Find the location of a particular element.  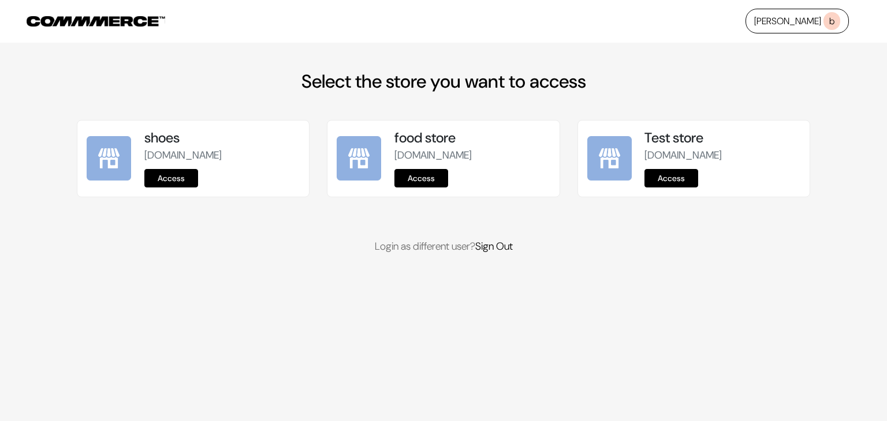

h2: Select the store you want to access is located at coordinates (443, 81).